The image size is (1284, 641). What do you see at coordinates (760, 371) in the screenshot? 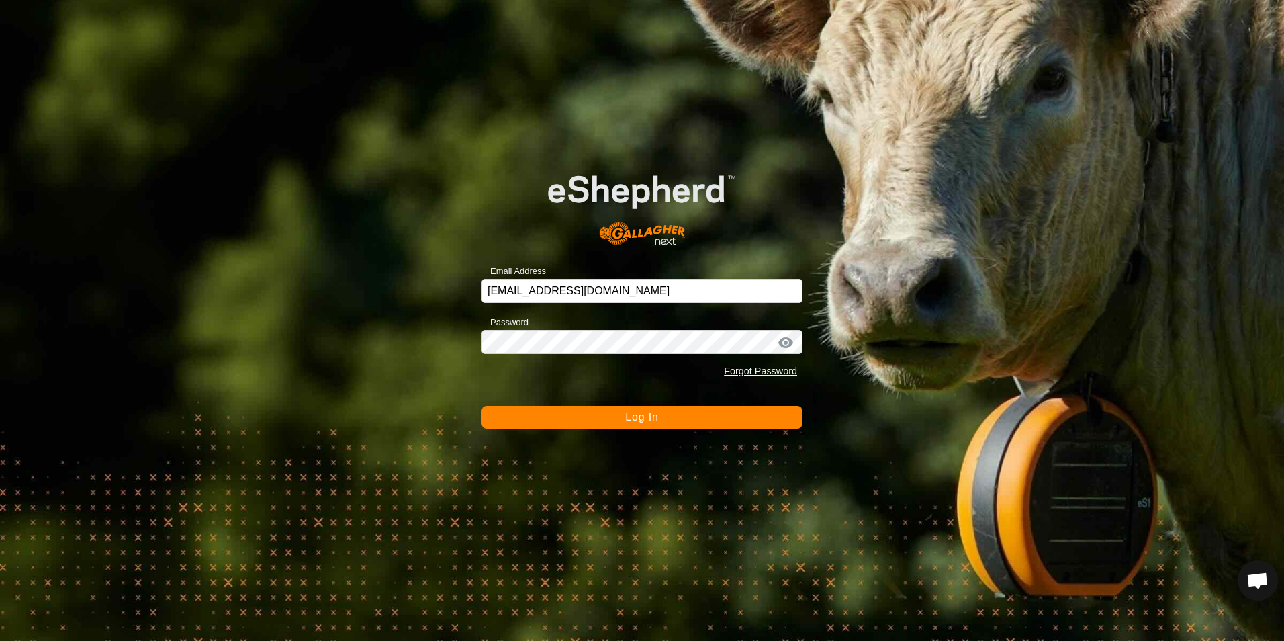
I see `a: Forgot Password` at bounding box center [760, 371].